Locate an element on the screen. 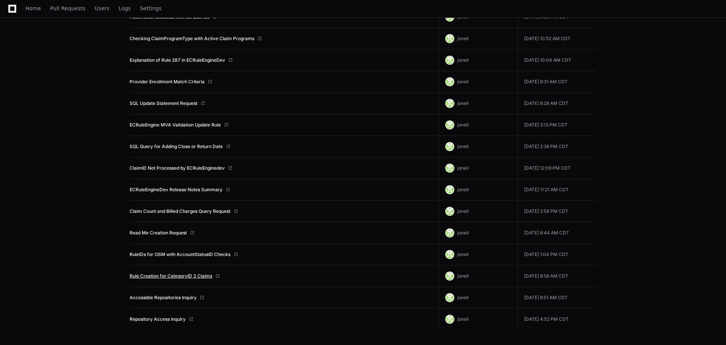 The width and height of the screenshot is (726, 345). a: ECRuleEngine MVA Validation Update Rule is located at coordinates (175, 125).